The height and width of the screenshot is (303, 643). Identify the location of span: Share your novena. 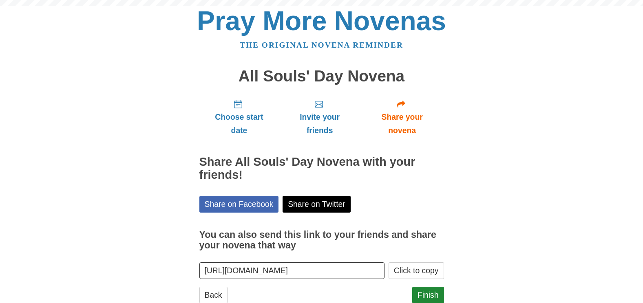
(402, 124).